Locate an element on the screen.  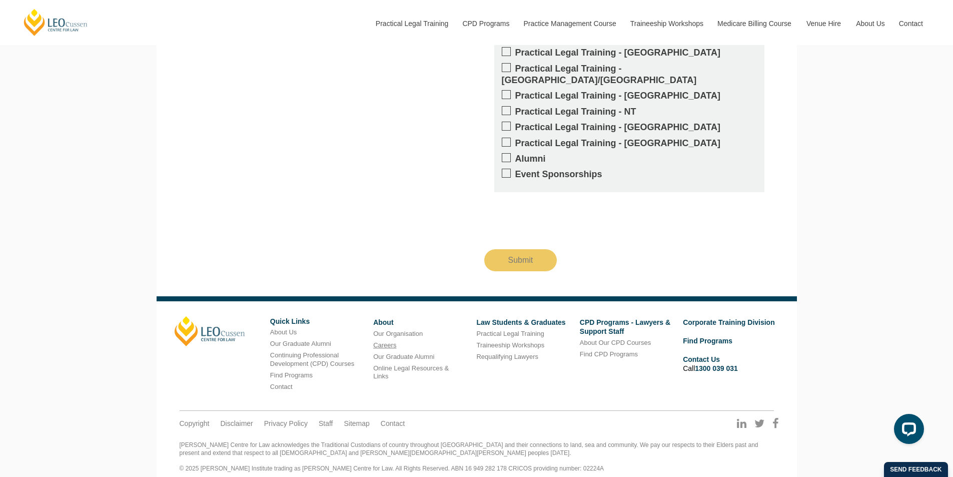
a: CPD Programs is located at coordinates (485, 24).